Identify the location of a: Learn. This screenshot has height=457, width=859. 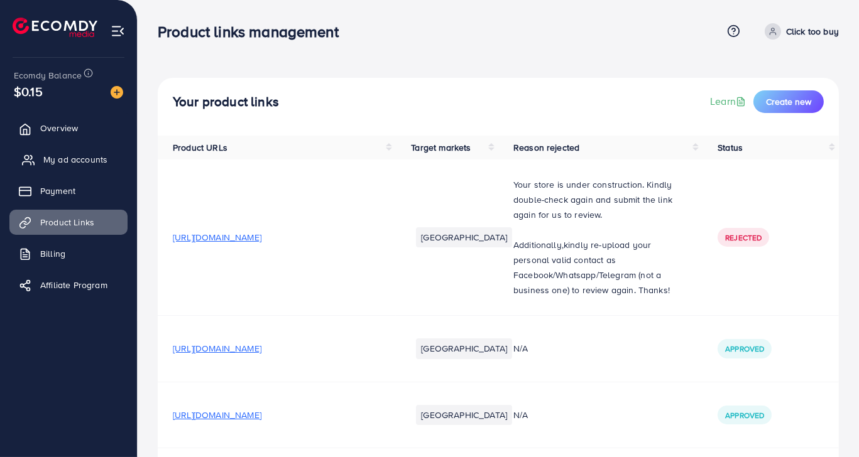
(729, 101).